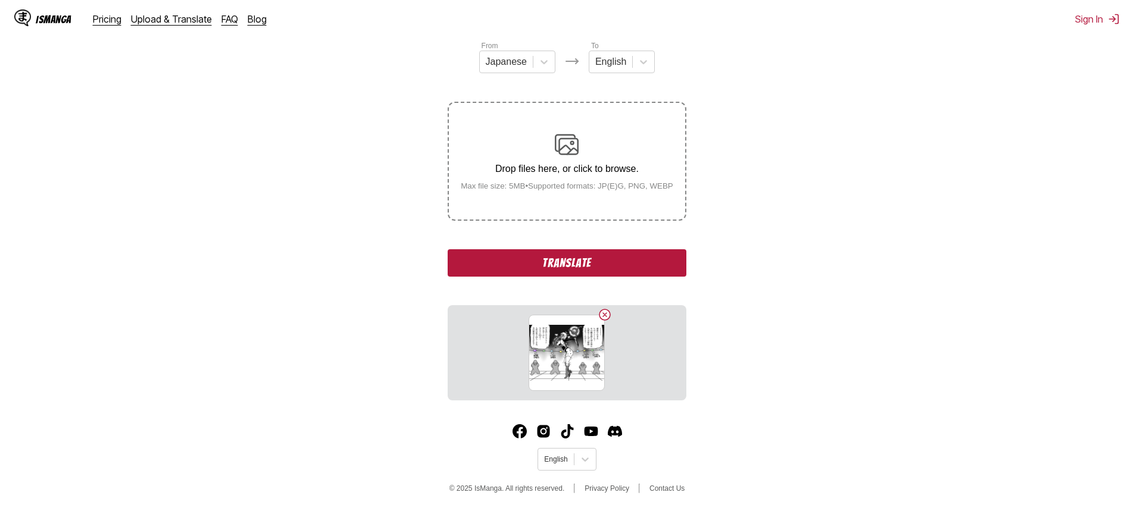 The width and height of the screenshot is (1134, 511). Describe the element at coordinates (543, 432) in the screenshot. I see `img: IsManga Instagram` at that location.